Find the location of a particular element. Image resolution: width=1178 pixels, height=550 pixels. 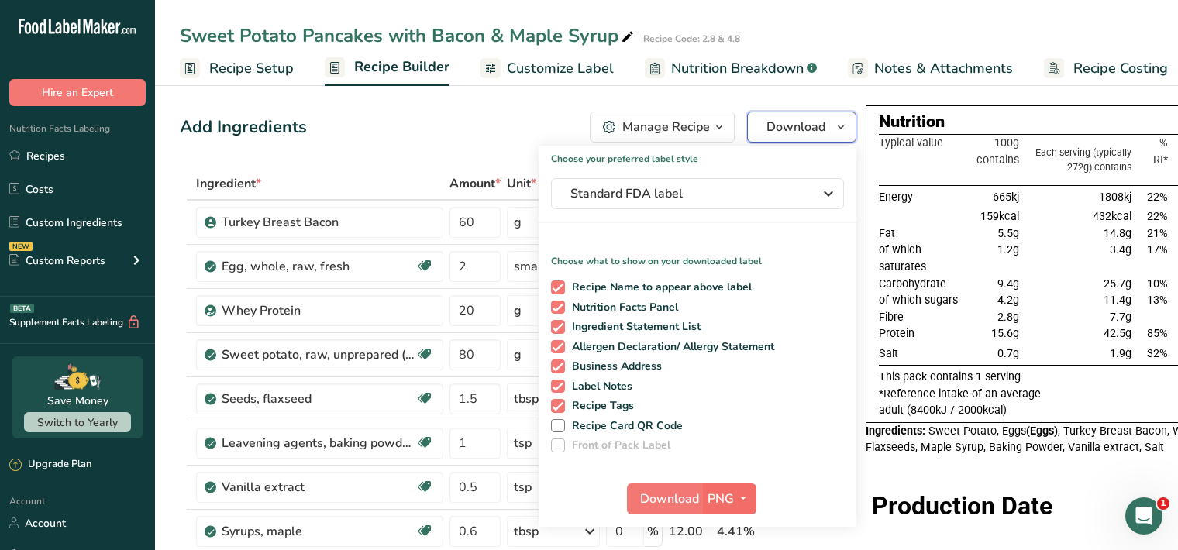

div: Egg, whole, raw, fresh is located at coordinates (319, 267).